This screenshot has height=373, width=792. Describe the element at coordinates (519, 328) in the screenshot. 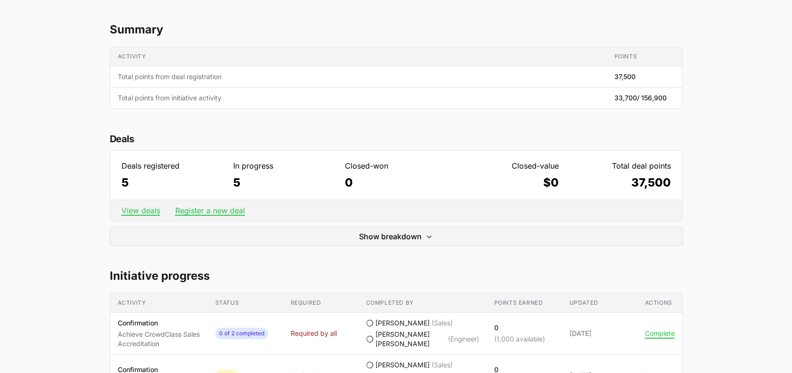

I see `p: 0` at that location.